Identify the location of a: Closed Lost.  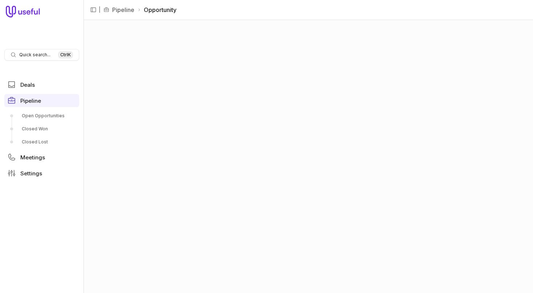
(42, 142).